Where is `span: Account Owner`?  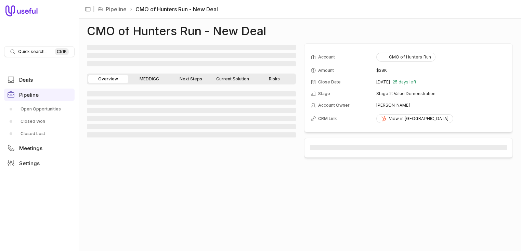
span: Account Owner is located at coordinates (334, 105).